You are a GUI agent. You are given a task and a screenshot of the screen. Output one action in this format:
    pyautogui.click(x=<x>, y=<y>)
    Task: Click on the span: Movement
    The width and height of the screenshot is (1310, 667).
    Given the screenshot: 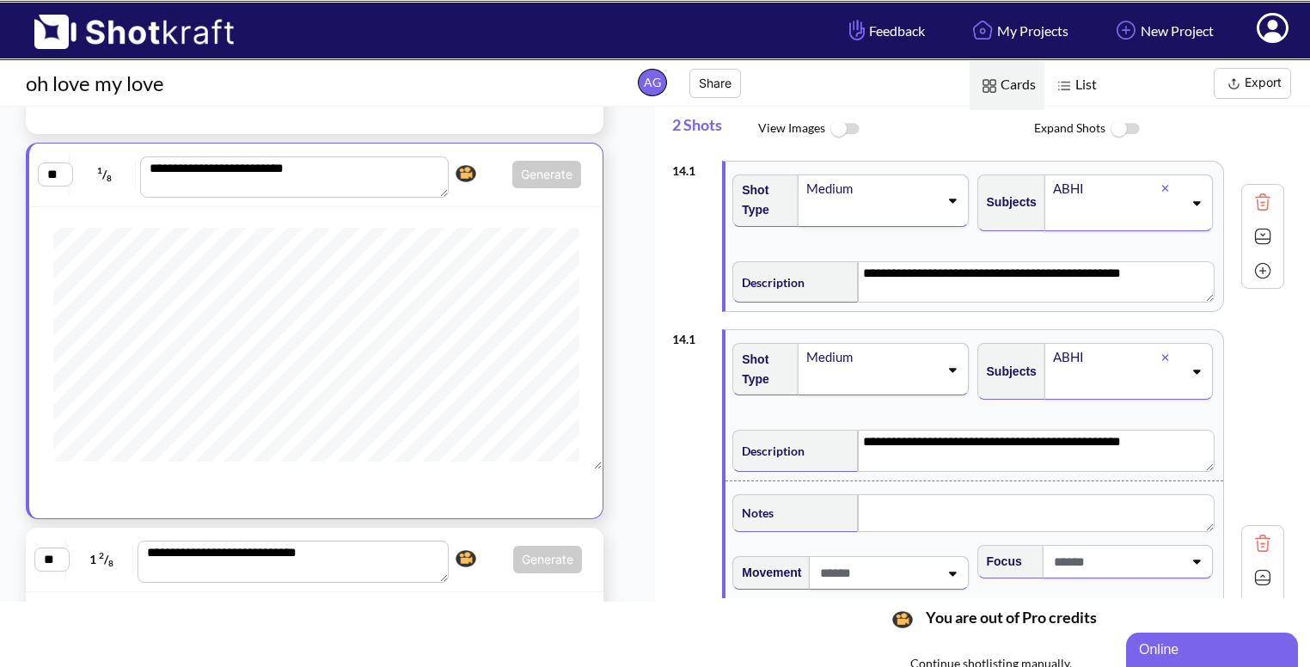 What is the action you would take?
    pyautogui.click(x=766, y=572)
    